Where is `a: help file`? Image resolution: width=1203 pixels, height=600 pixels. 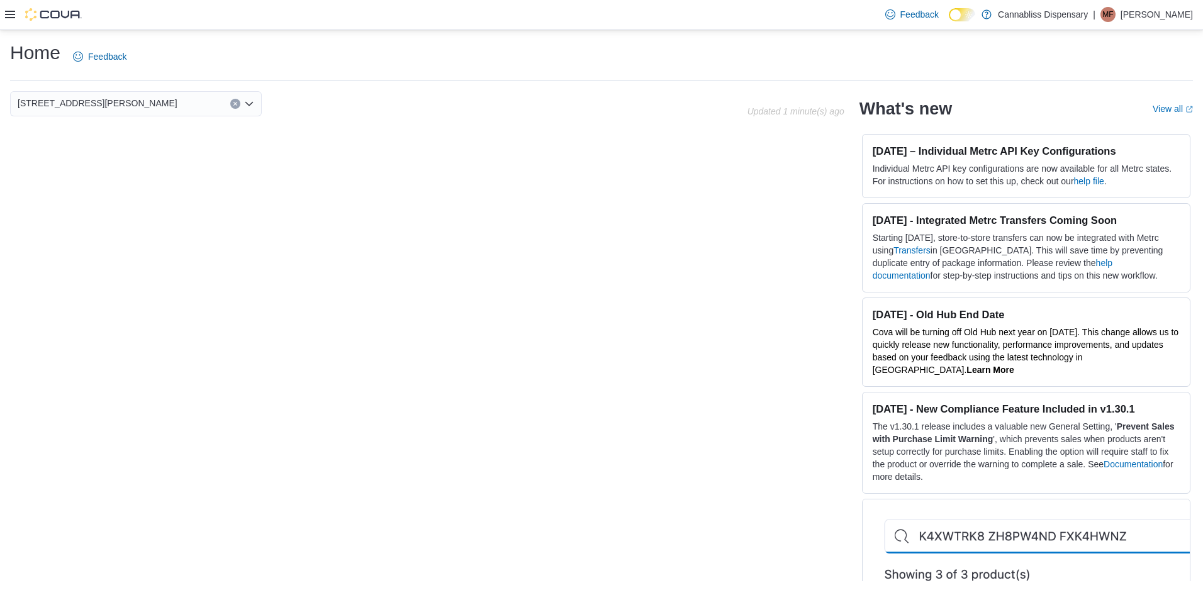
a: help file is located at coordinates (1090, 181).